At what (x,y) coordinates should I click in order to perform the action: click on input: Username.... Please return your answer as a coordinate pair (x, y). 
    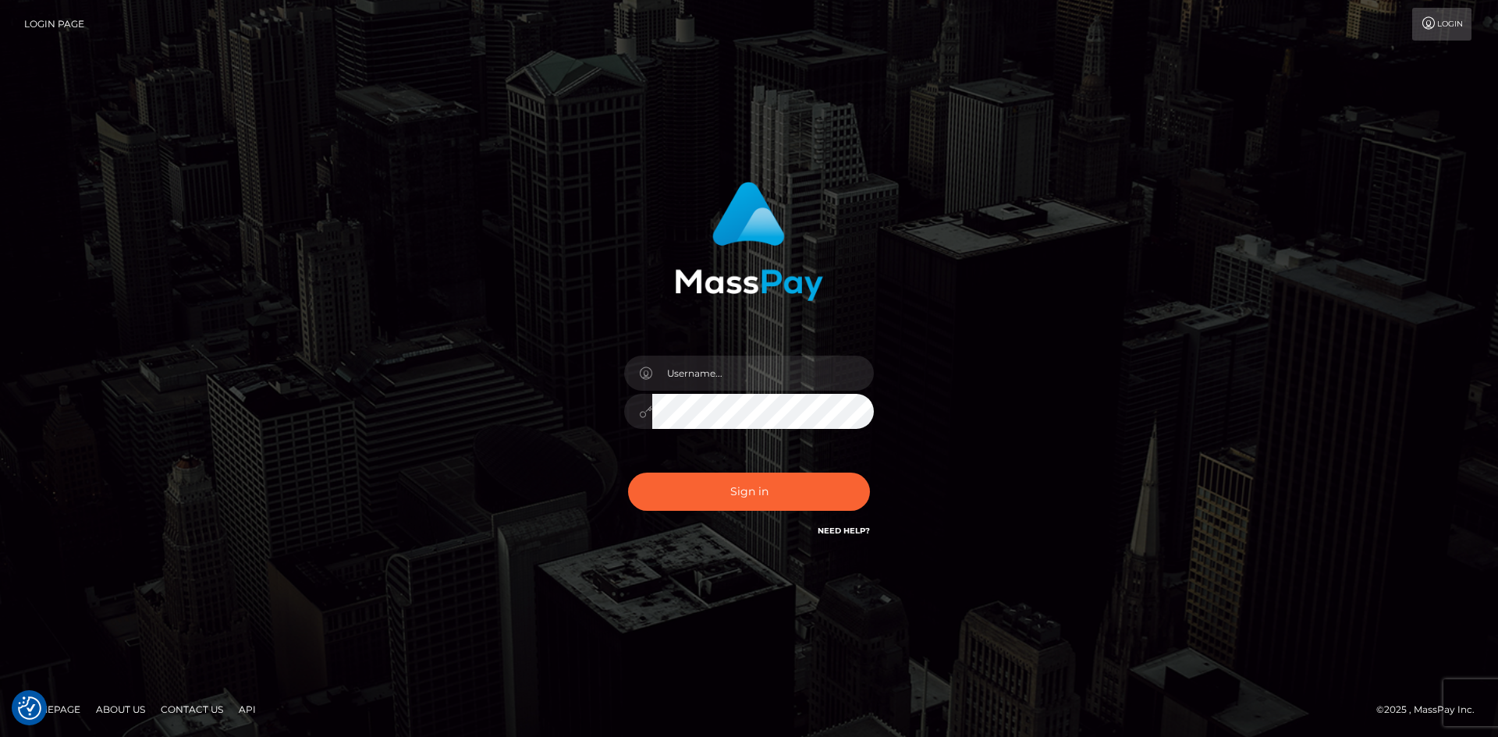
    Looking at the image, I should click on (763, 373).